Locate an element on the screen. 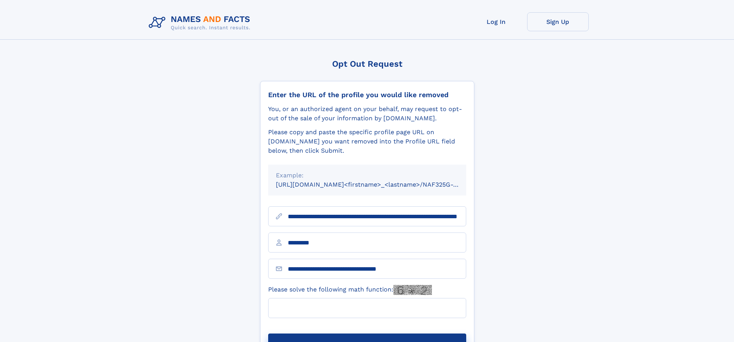  img: Logo Names and Facts is located at coordinates (201, 23).